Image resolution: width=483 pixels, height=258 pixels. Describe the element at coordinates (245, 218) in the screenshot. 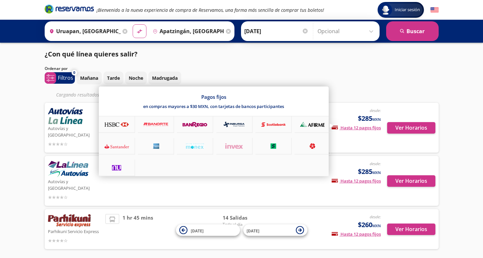

I see `span: 14 Salidas` at that location.